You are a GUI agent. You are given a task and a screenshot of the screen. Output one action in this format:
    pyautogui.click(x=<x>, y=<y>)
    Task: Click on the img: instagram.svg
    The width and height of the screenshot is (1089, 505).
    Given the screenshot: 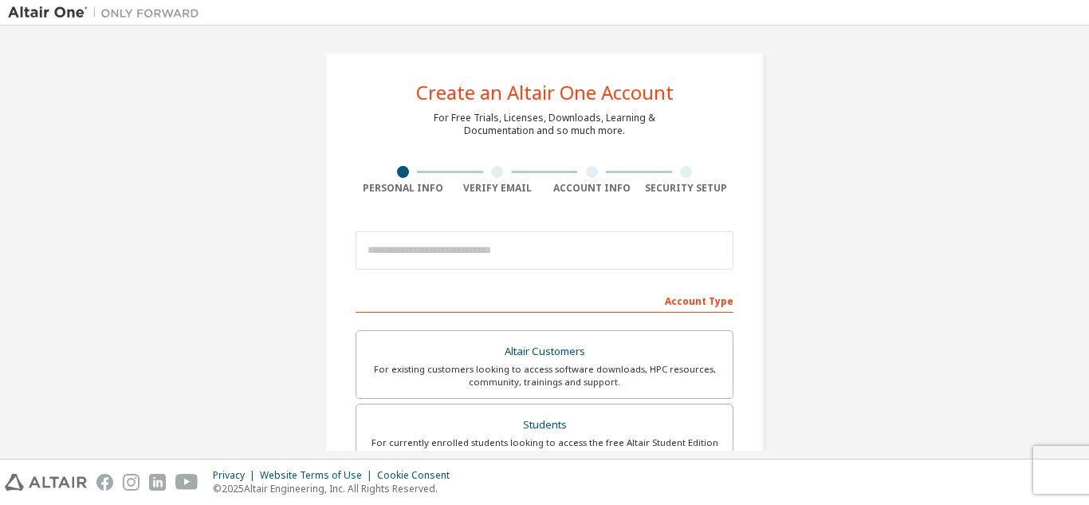 What is the action you would take?
    pyautogui.click(x=131, y=482)
    